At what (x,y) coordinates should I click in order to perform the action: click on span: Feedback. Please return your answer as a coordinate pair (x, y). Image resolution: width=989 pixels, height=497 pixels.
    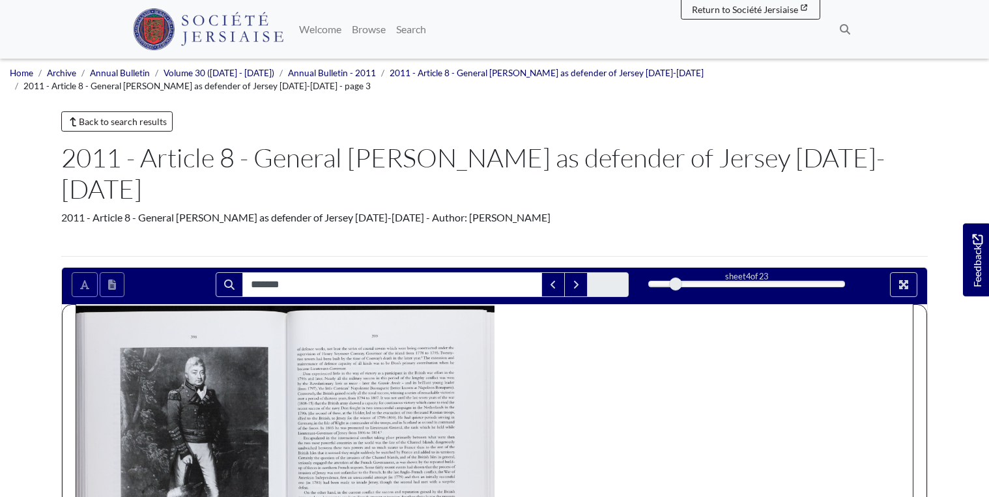
    Looking at the image, I should click on (977, 260).